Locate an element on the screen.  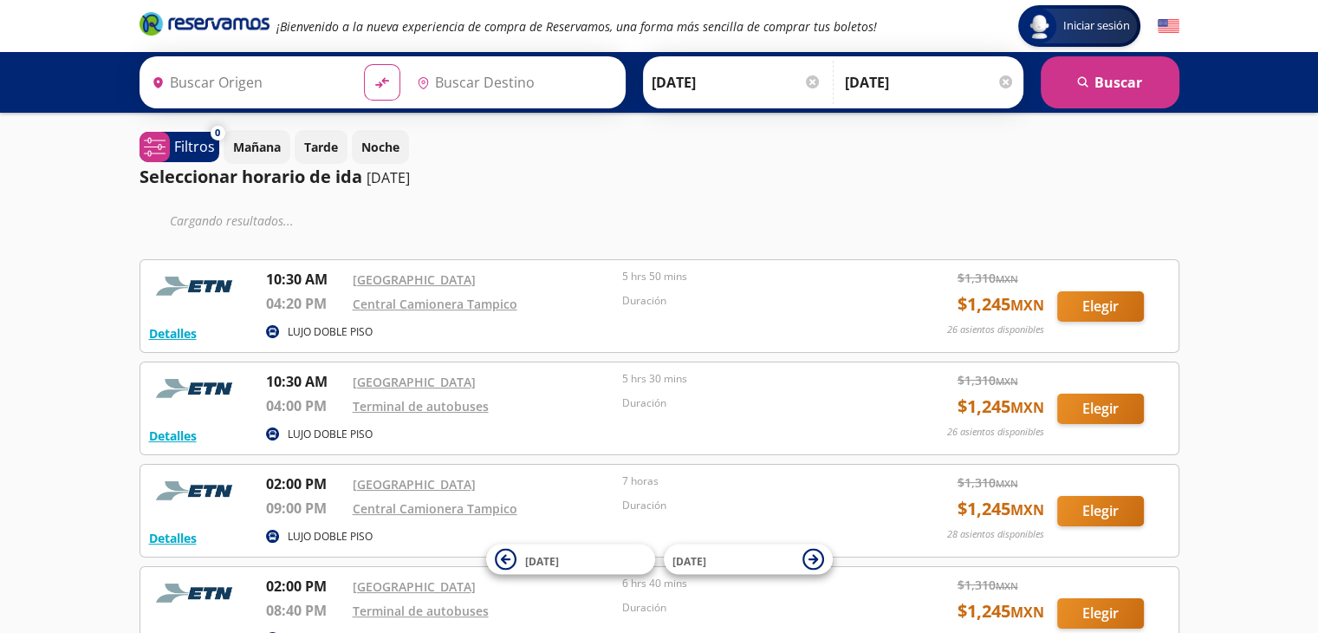
p: 28 asientos disponibles is located at coordinates (996, 534).